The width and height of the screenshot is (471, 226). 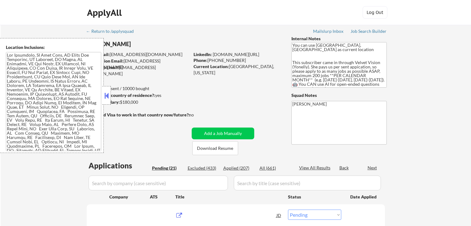 I want to click on div: Internal Notes, so click(x=339, y=39).